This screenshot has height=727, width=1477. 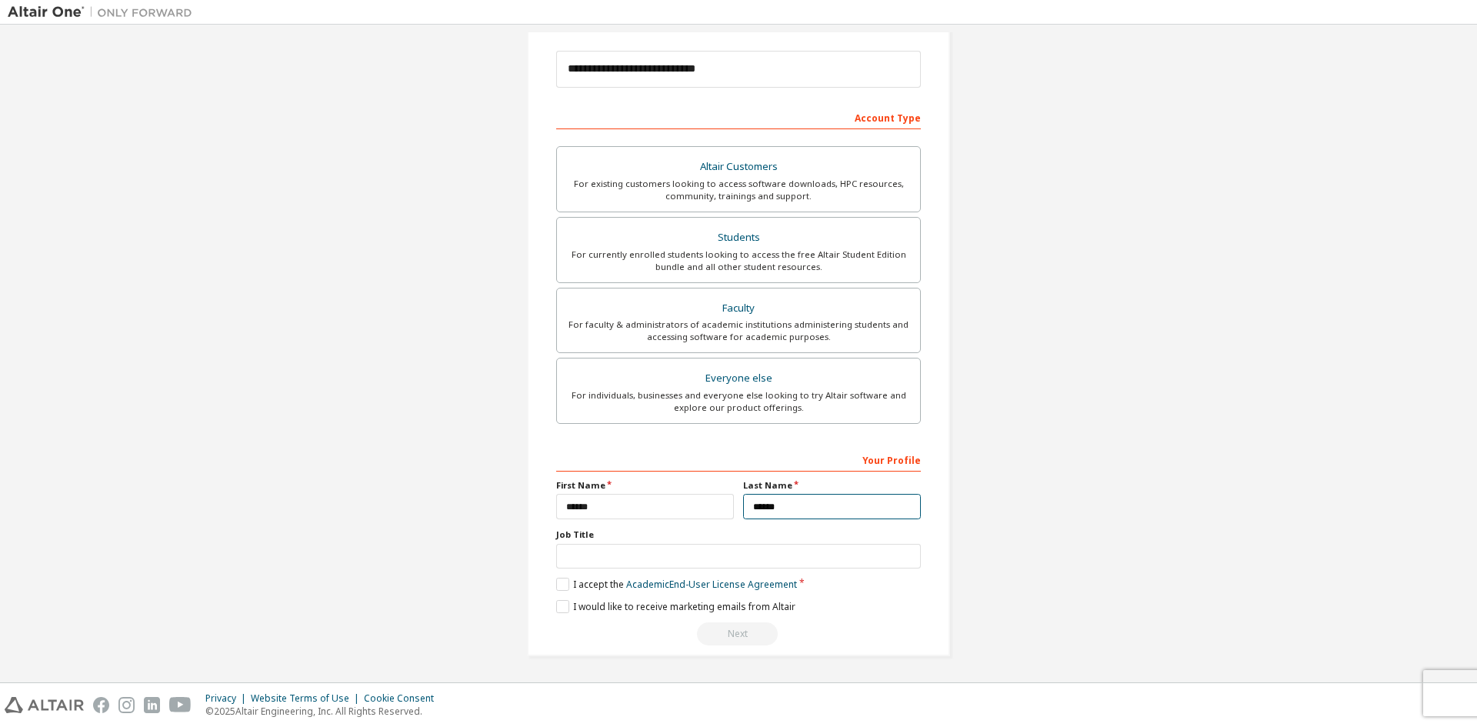 I want to click on label: I accept the, so click(x=676, y=584).